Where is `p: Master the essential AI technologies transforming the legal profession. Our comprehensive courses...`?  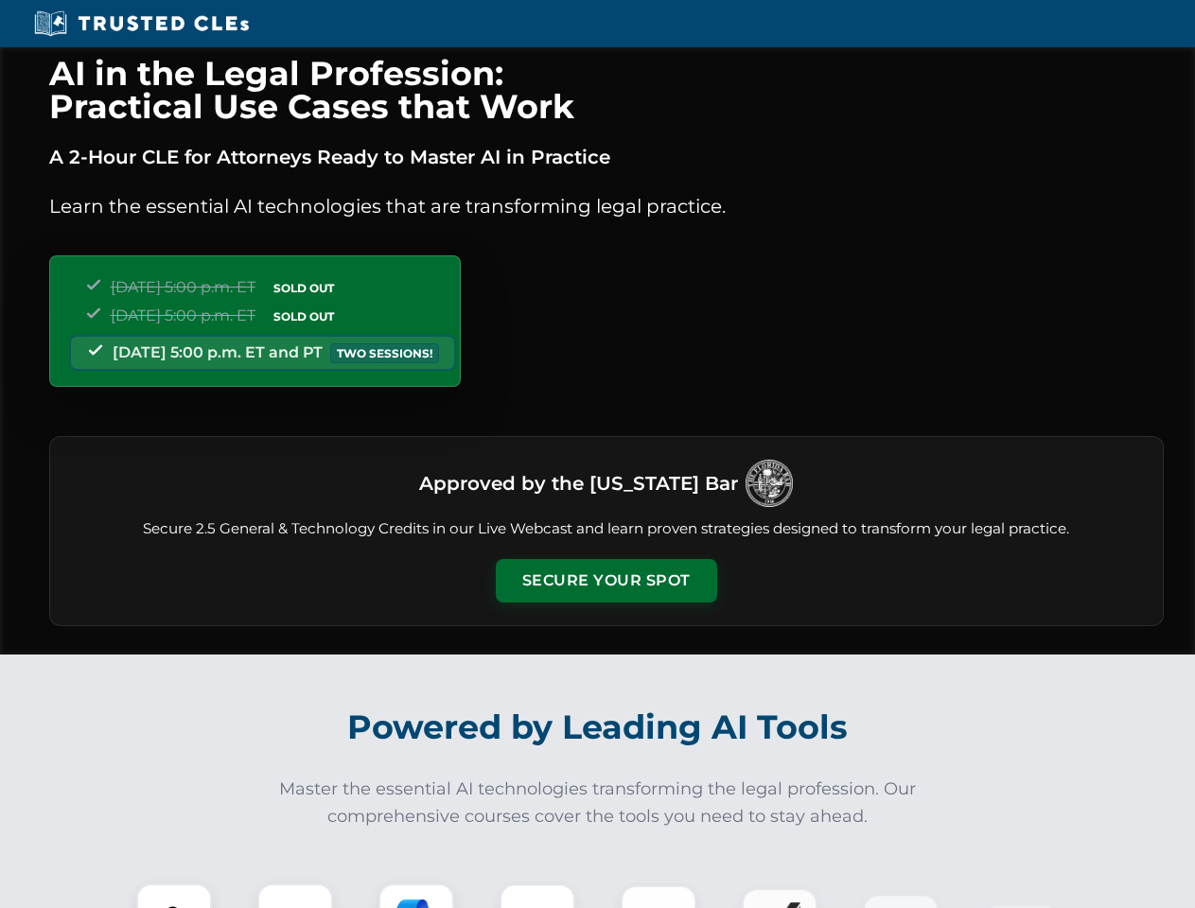
p: Master the essential AI technologies transforming the legal profession. Our comprehensive courses... is located at coordinates (598, 803).